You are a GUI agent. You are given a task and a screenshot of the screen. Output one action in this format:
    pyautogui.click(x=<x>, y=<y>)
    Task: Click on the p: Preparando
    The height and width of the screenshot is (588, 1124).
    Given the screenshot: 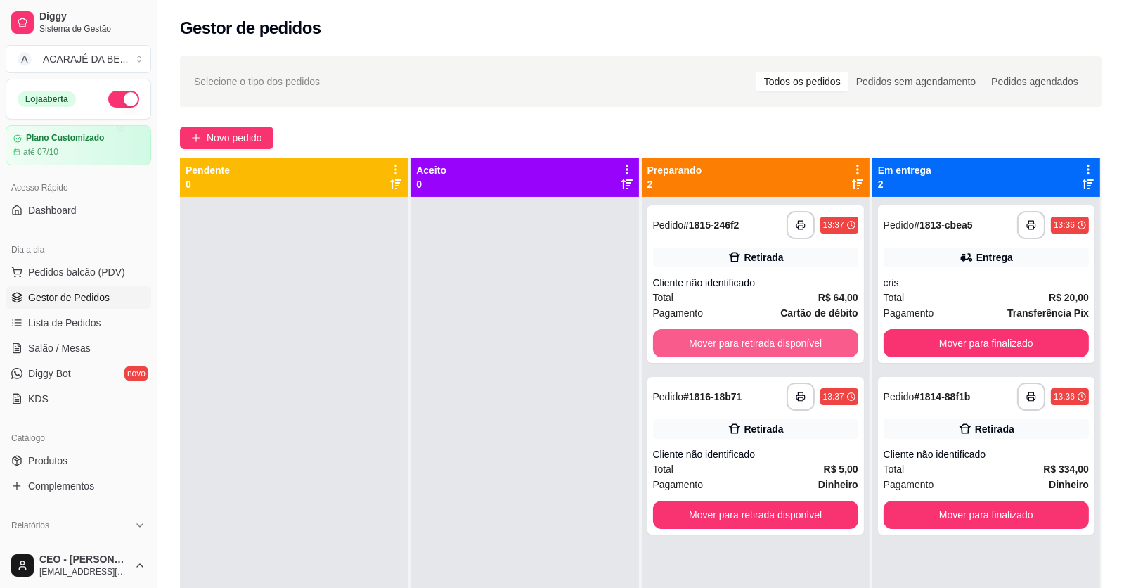 What is the action you would take?
    pyautogui.click(x=675, y=170)
    